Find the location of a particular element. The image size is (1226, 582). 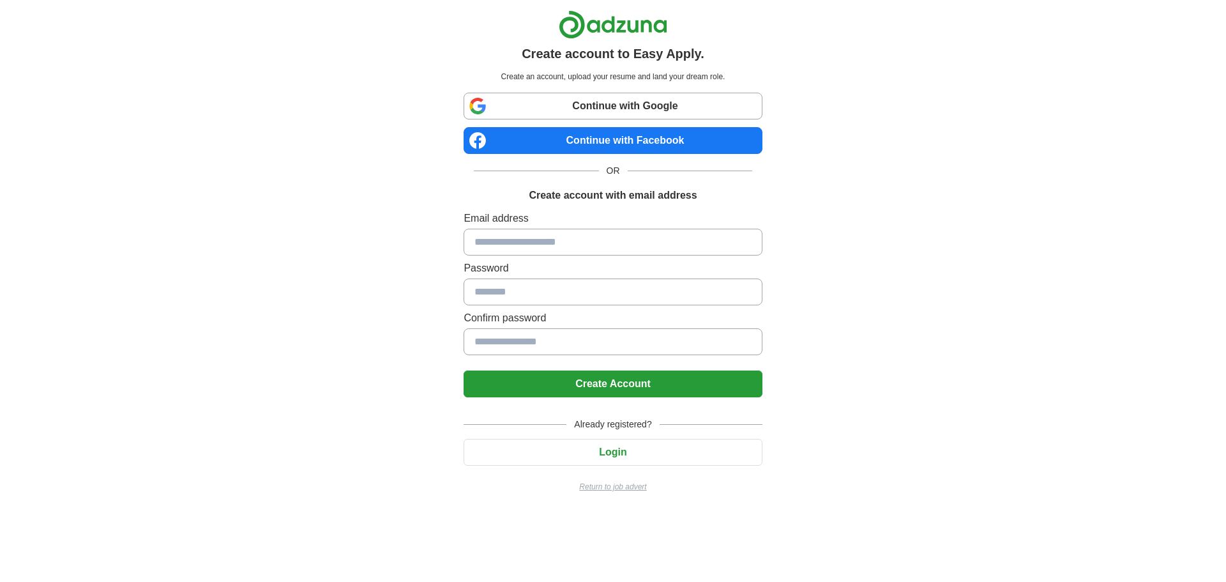

a: Continue with Google is located at coordinates (612, 106).